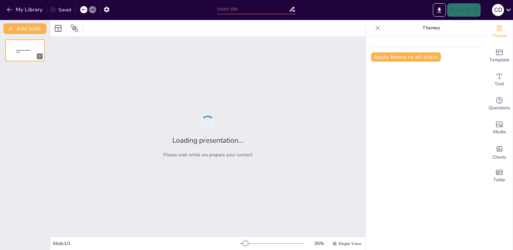 Image resolution: width=513 pixels, height=250 pixels. I want to click on span: Theme, so click(499, 36).